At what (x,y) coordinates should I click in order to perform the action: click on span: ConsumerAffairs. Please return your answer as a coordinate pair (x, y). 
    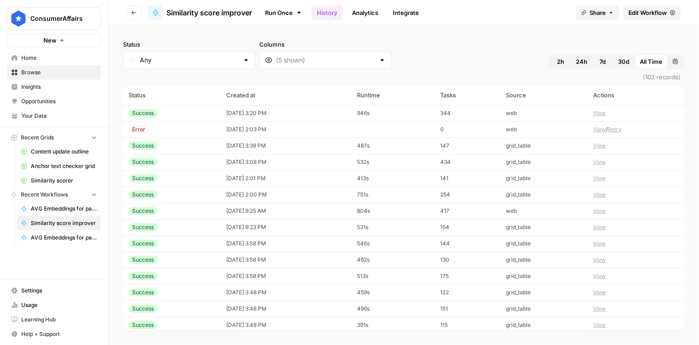
    Looking at the image, I should click on (57, 19).